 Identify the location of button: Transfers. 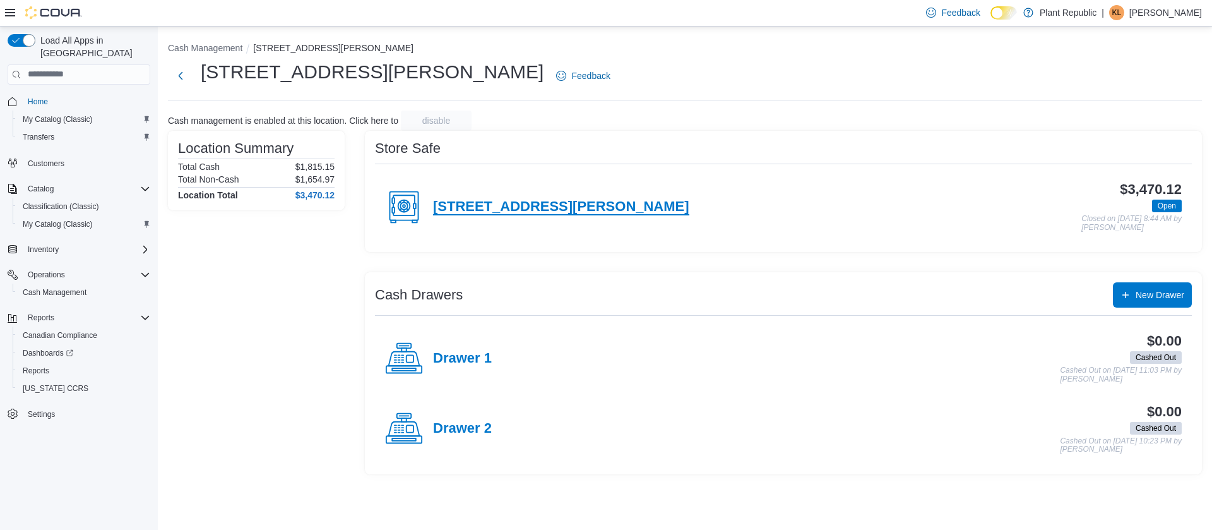
(84, 137).